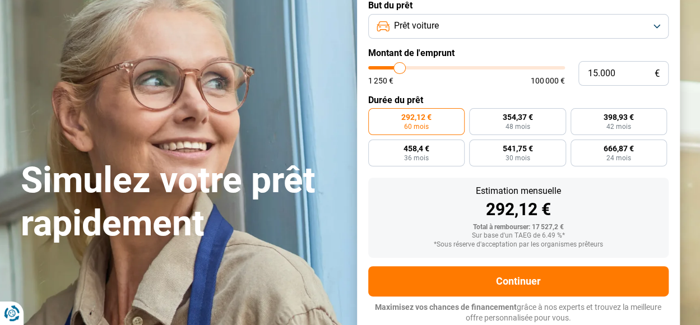 The image size is (700, 325). Describe the element at coordinates (619, 117) in the screenshot. I see `span: 398,93 €` at that location.